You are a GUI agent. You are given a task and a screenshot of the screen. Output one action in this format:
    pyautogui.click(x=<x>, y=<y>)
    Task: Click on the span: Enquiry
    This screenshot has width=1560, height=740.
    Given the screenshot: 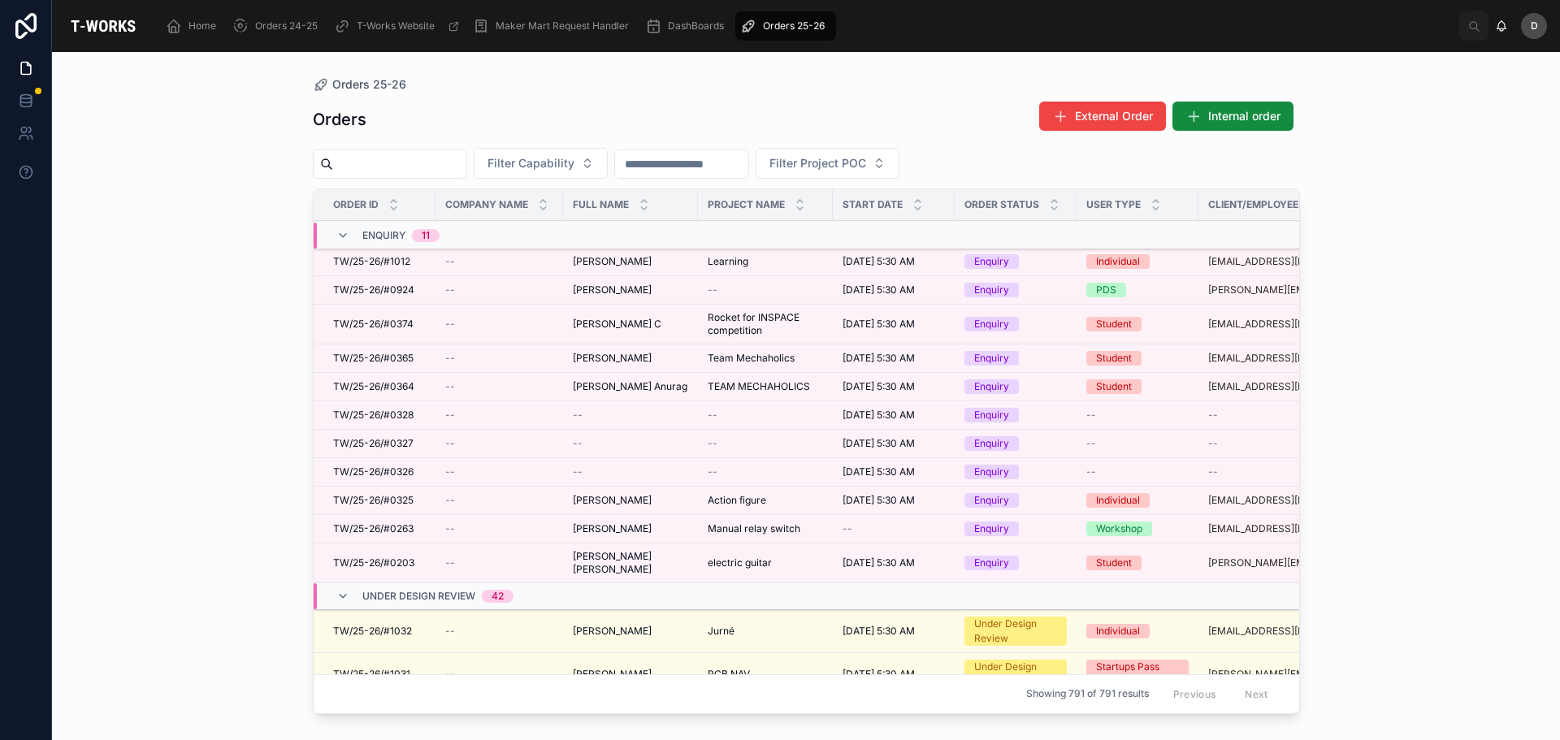 What is the action you would take?
    pyautogui.click(x=384, y=236)
    